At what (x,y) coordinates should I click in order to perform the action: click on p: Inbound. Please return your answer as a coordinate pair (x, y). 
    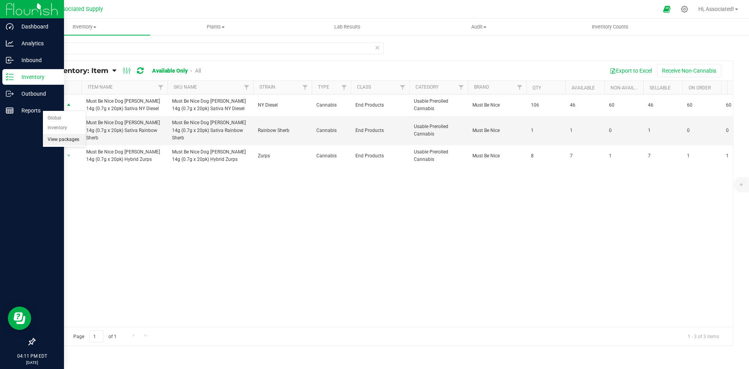
    Looking at the image, I should click on (37, 60).